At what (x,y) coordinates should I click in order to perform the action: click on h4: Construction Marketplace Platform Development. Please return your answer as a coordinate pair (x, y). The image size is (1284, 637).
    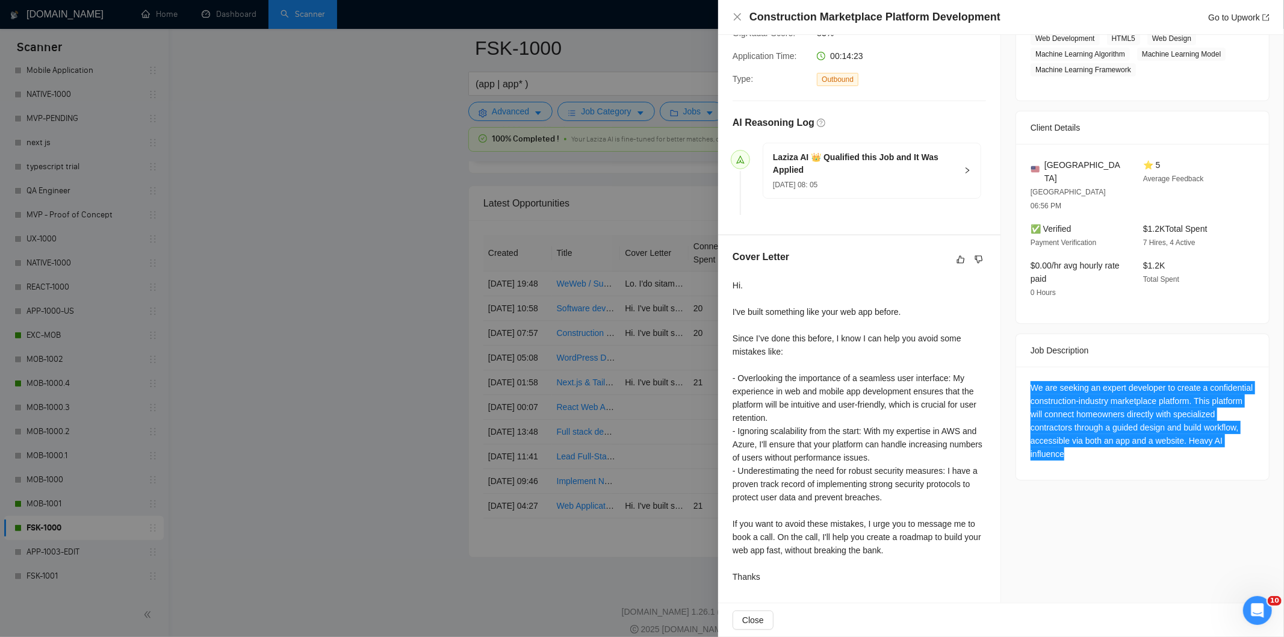
    Looking at the image, I should click on (874, 17).